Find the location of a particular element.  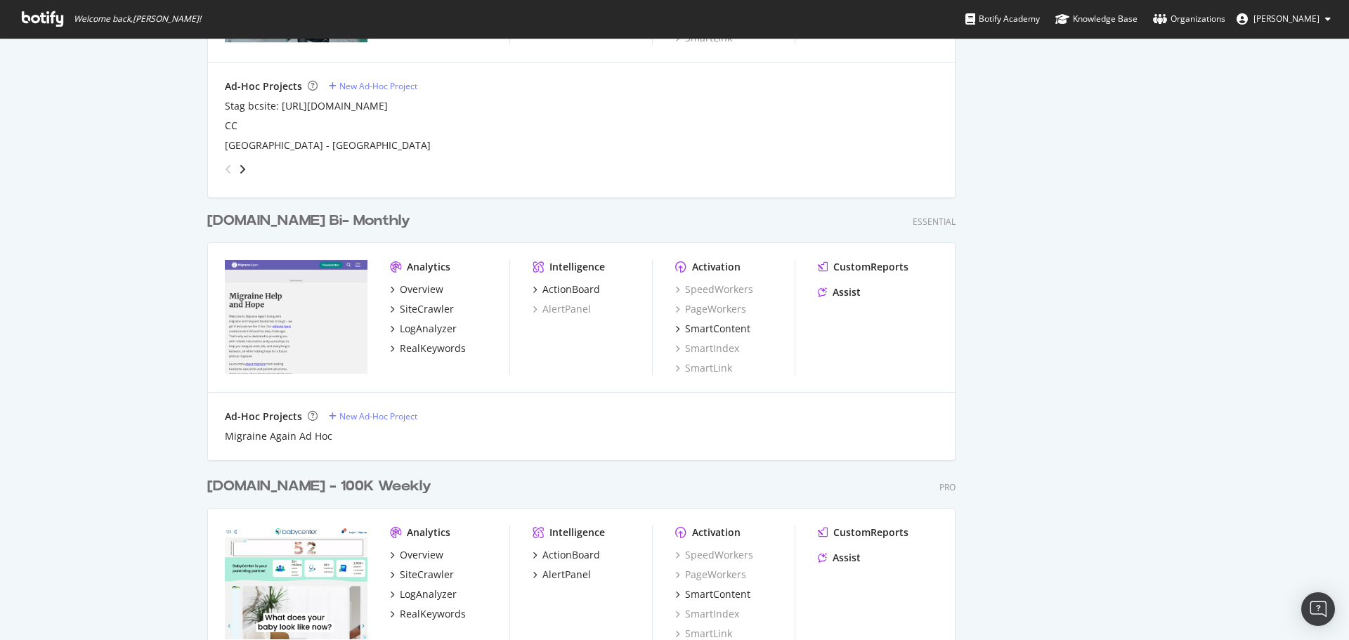

div: Open Intercom Messenger is located at coordinates (1318, 609).